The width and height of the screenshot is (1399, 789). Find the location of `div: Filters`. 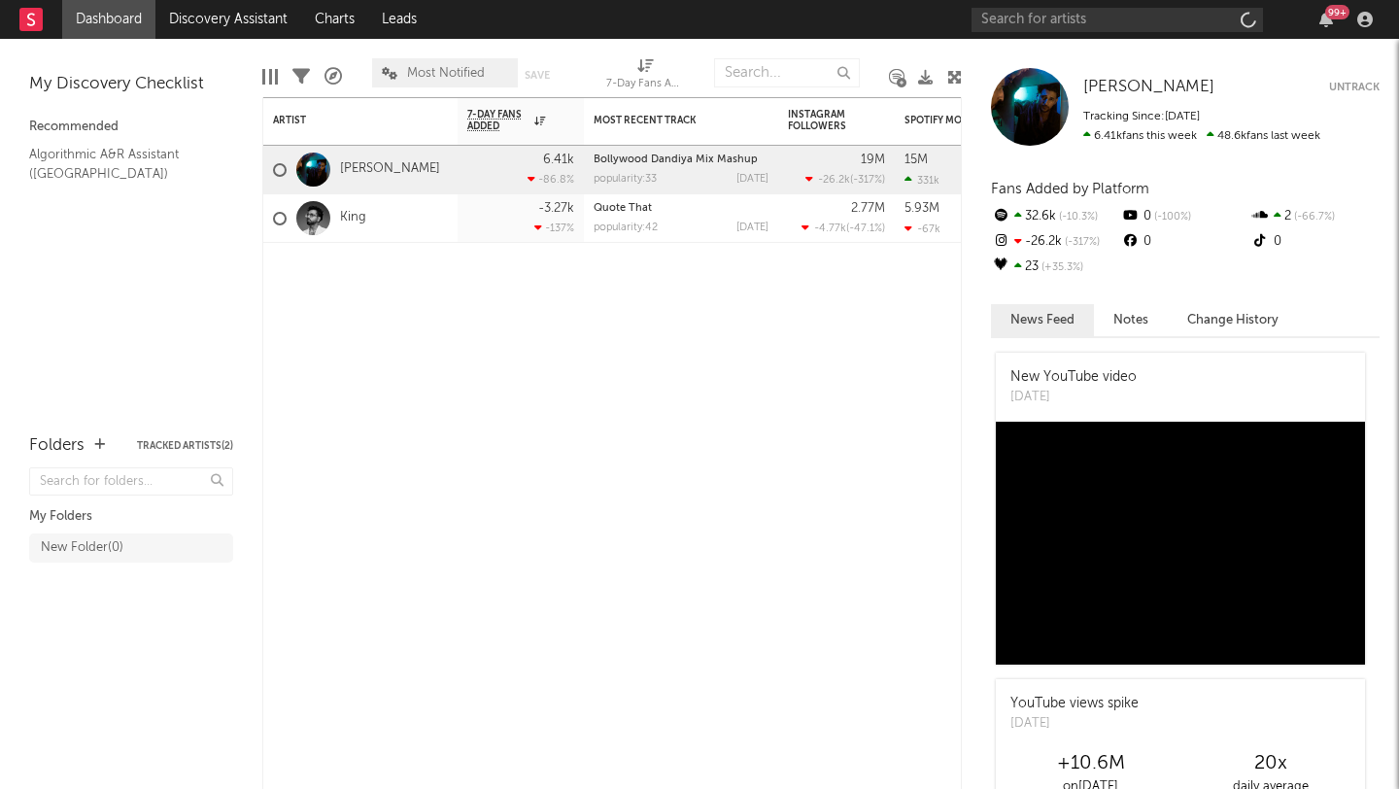

div: Filters is located at coordinates (301, 77).